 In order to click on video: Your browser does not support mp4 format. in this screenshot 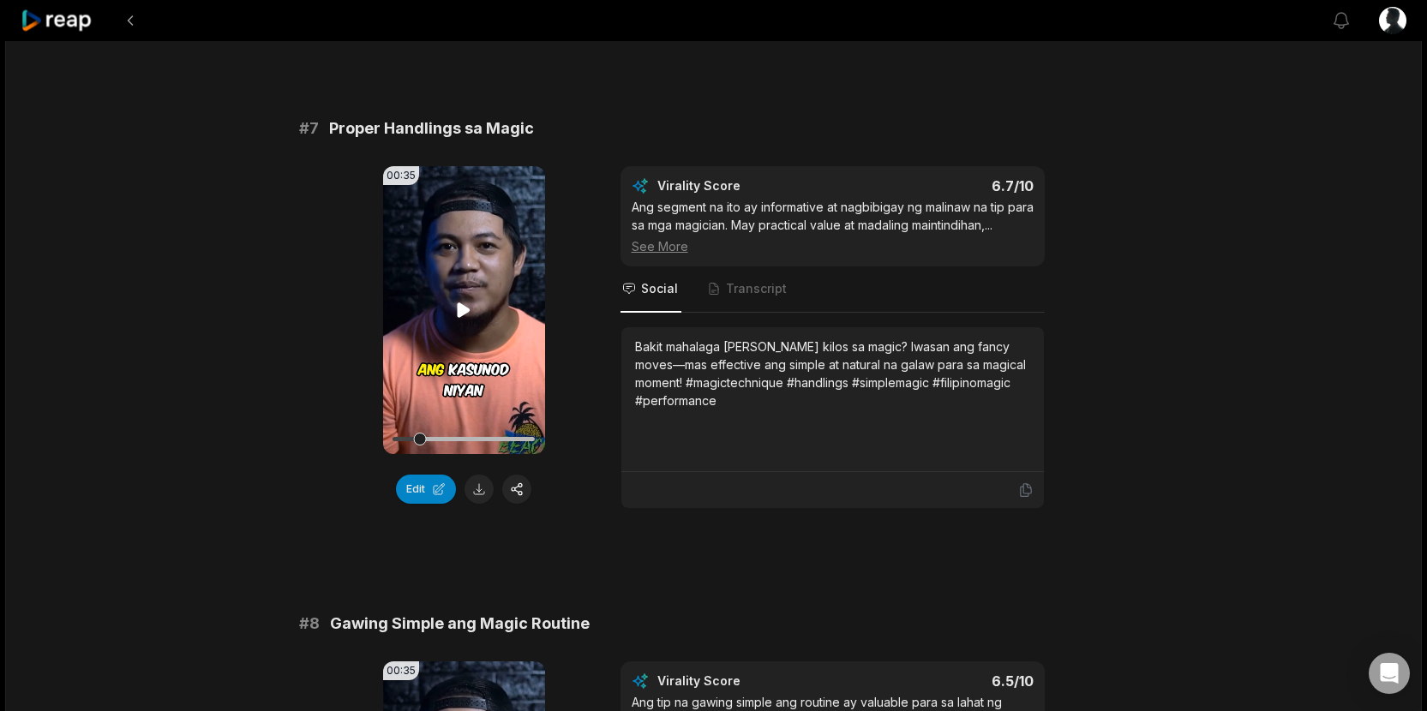, I will do `click(464, 310)`.